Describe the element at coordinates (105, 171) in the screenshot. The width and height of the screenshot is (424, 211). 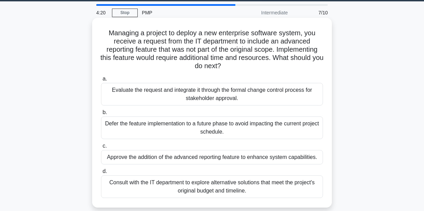
I see `span: d.` at that location.